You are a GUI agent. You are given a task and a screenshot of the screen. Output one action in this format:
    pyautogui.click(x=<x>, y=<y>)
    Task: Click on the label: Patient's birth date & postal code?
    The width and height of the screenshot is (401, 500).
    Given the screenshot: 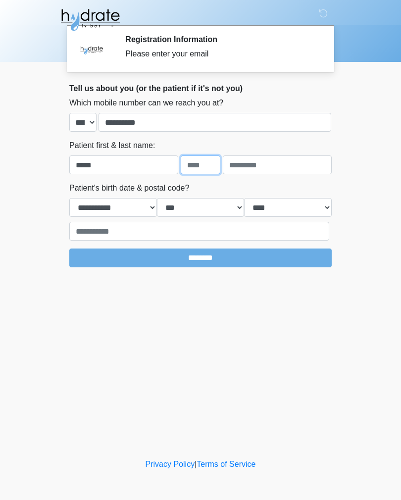 What is the action you would take?
    pyautogui.click(x=129, y=188)
    